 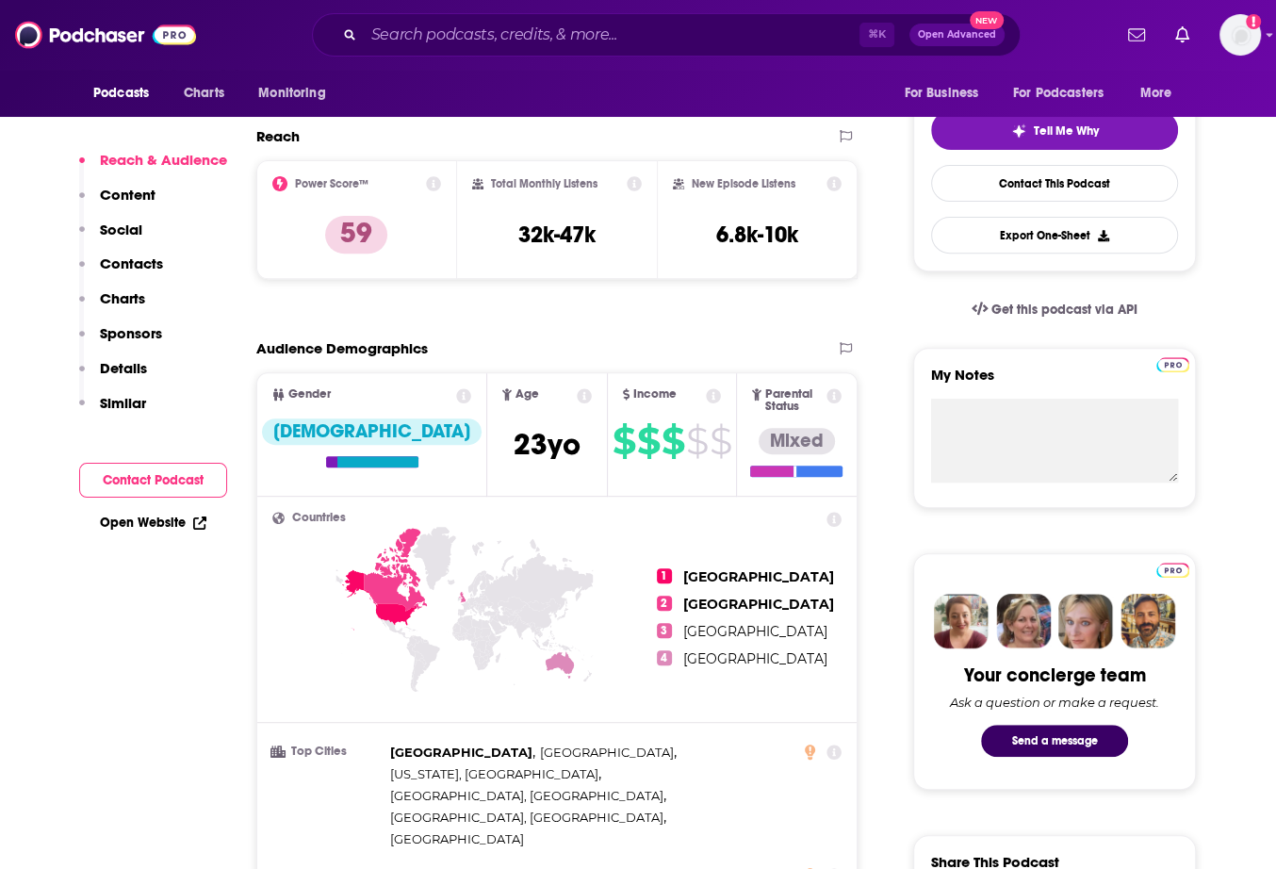 I want to click on span: Logged in as shubbardidpr, so click(x=1240, y=35).